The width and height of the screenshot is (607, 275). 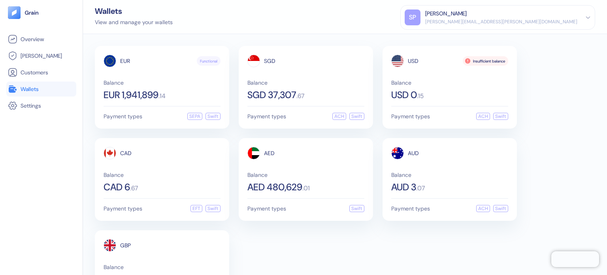 What do you see at coordinates (117, 187) in the screenshot?
I see `span: CAD 6` at bounding box center [117, 187].